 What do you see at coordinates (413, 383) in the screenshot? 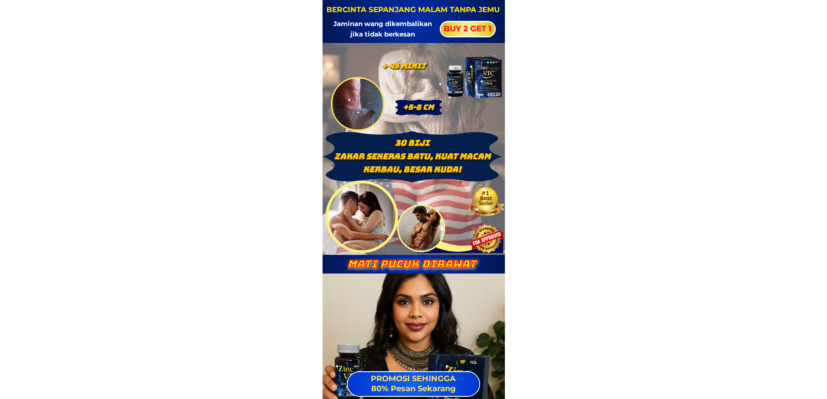
I see `span: PROMOSI SEHINGGA 80% Pesan Sekarang` at bounding box center [413, 383].